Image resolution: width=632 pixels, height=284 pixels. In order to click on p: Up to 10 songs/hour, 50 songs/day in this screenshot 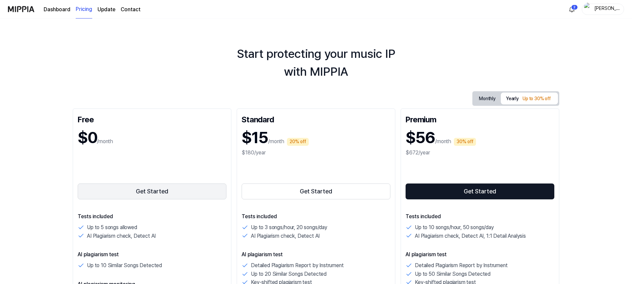, I will do `click(454, 227)`.